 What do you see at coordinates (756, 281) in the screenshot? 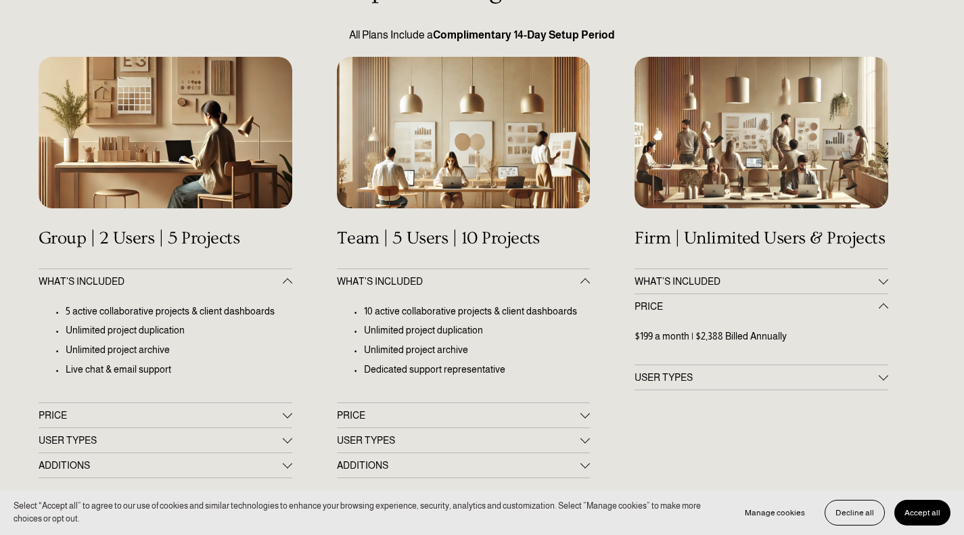
I see `span: WHAT’S INCLUDED` at bounding box center [756, 281].